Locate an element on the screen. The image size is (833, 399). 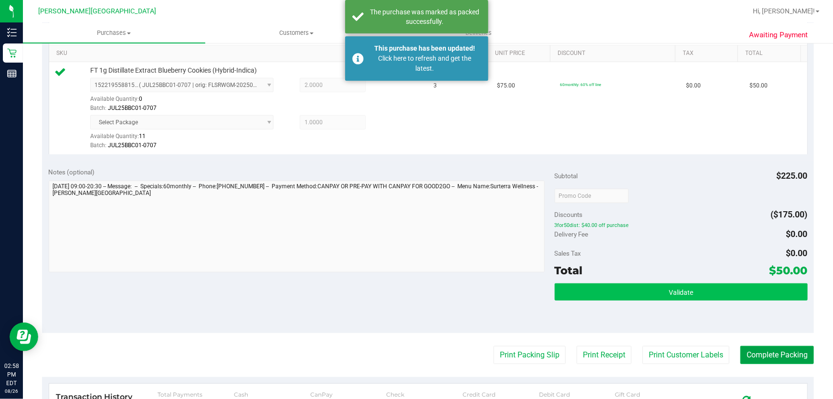
span: Notes (optional) is located at coordinates (72, 172).